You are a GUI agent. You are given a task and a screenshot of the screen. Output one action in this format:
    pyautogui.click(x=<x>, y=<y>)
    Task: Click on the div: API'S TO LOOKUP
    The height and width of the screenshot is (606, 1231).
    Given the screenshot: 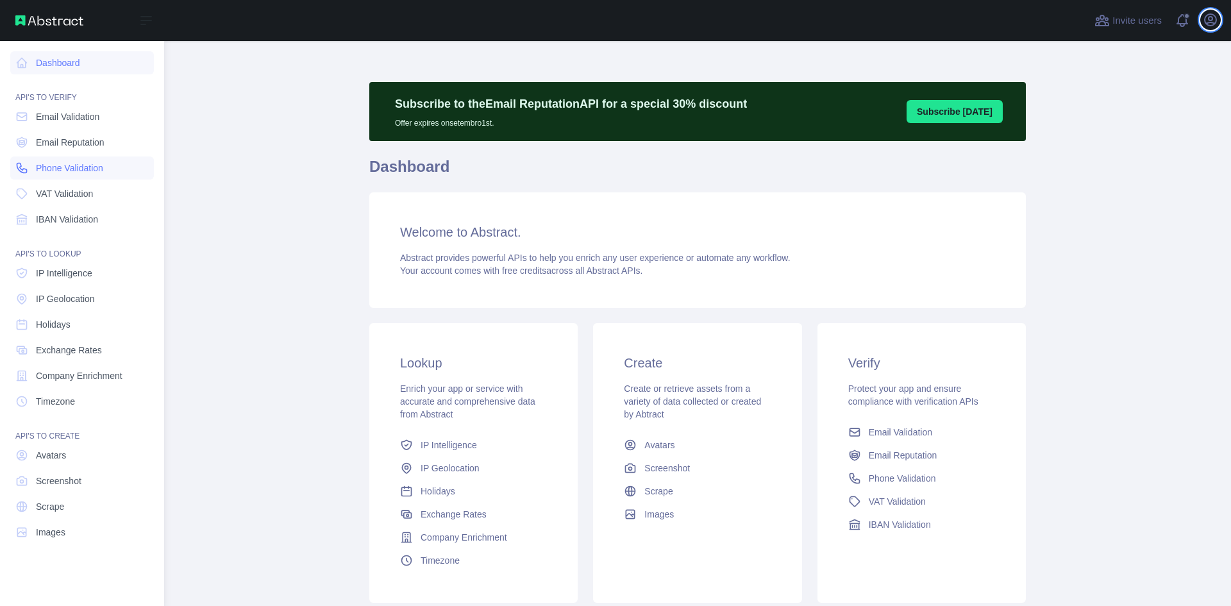 What is the action you would take?
    pyautogui.click(x=82, y=246)
    